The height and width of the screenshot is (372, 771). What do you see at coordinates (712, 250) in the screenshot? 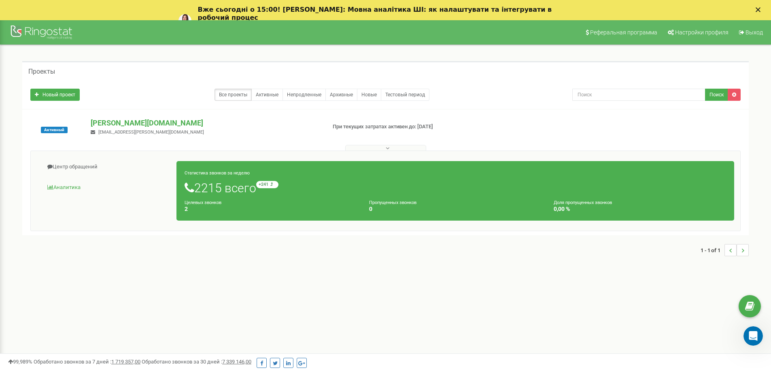
I see `span: 1 - 1 of 1` at bounding box center [712, 250].